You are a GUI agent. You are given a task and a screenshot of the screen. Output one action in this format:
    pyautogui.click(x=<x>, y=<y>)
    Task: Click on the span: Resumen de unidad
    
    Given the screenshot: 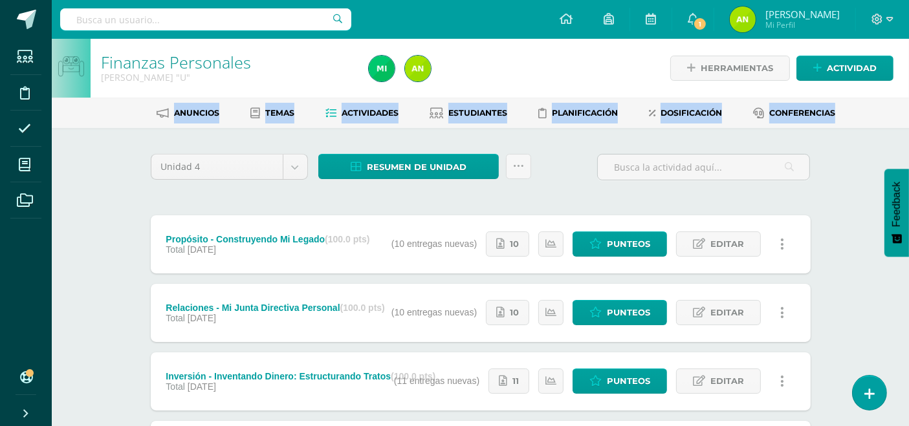 What is the action you would take?
    pyautogui.click(x=417, y=167)
    